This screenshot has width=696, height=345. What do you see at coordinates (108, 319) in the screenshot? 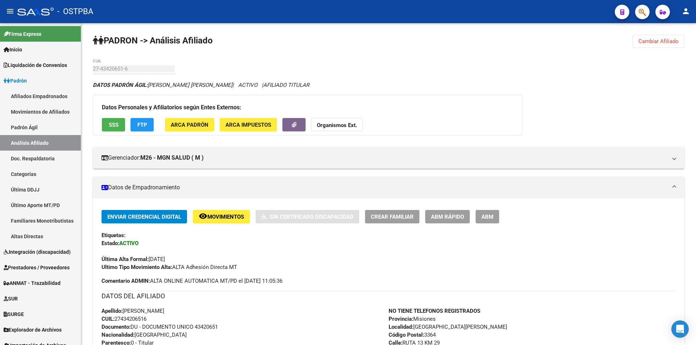
I see `strong: CUIL:` at bounding box center [108, 319].